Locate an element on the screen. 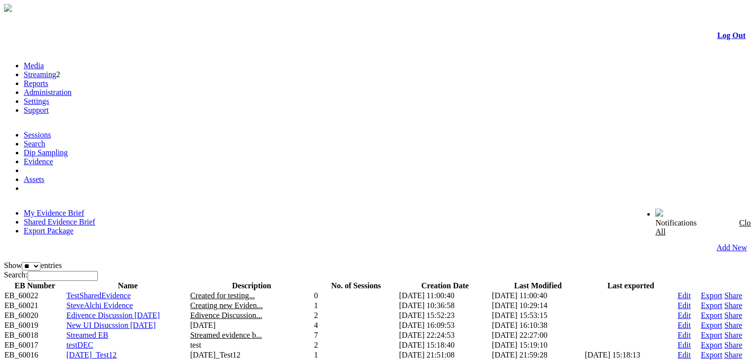 The width and height of the screenshot is (751, 361). th: Creation Date: activate to sort column ascending is located at coordinates (445, 286).